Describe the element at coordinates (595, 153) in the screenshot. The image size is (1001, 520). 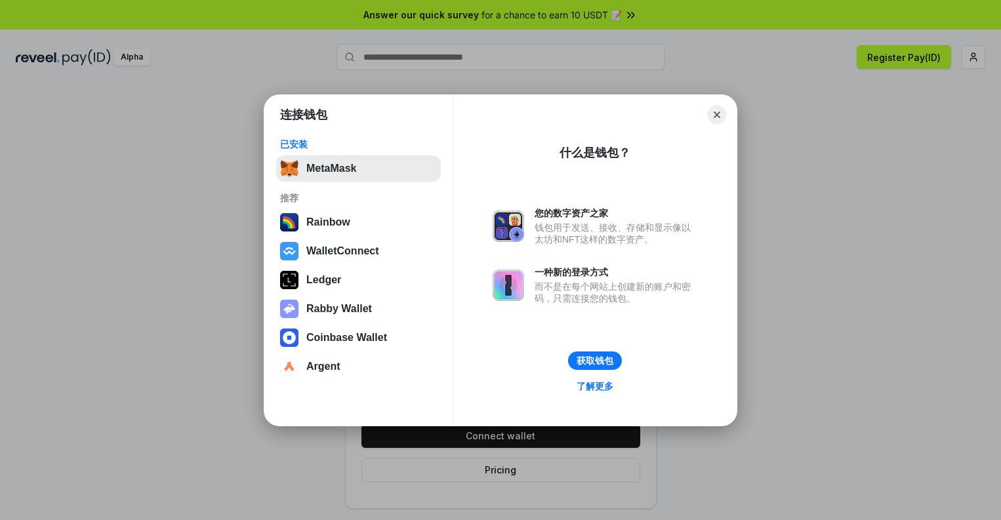
I see `div: 什么是钱包？` at that location.